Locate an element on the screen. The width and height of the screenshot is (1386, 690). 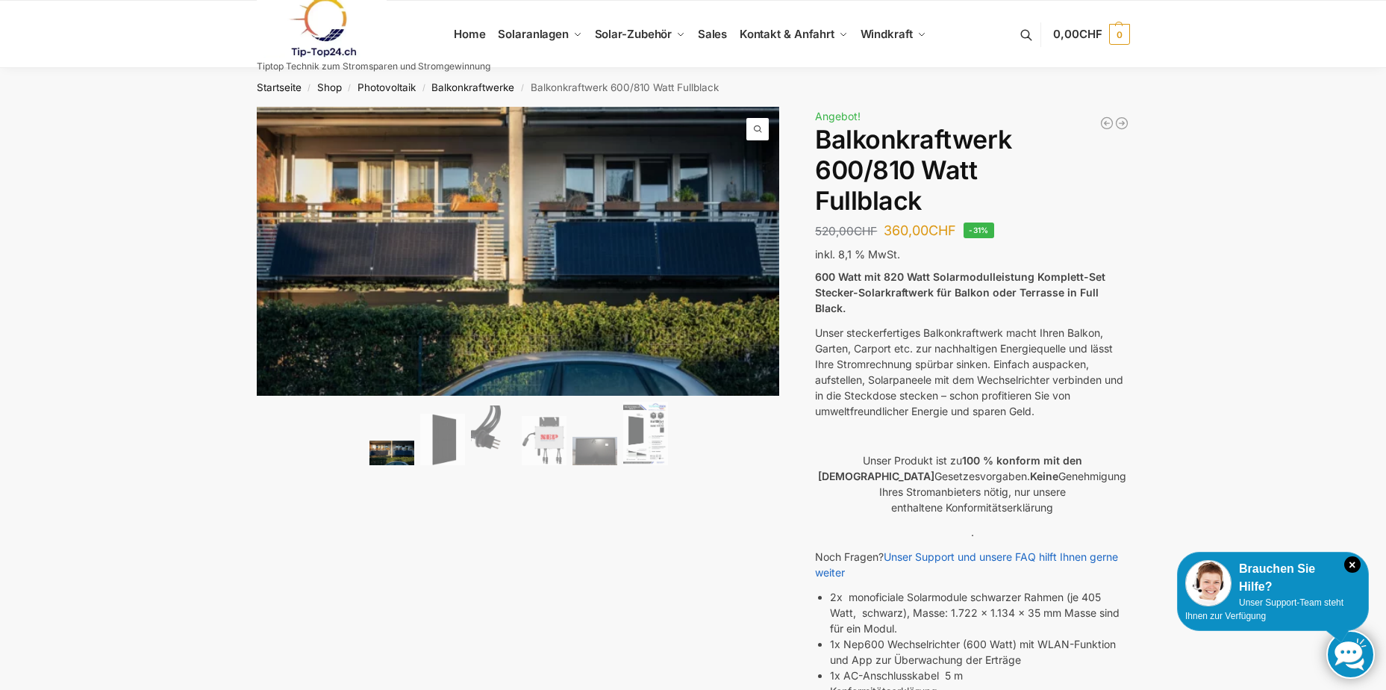
img: Balkonkraftwerk 600/810 Watt Fullblack – Bild 5 is located at coordinates (595, 451).